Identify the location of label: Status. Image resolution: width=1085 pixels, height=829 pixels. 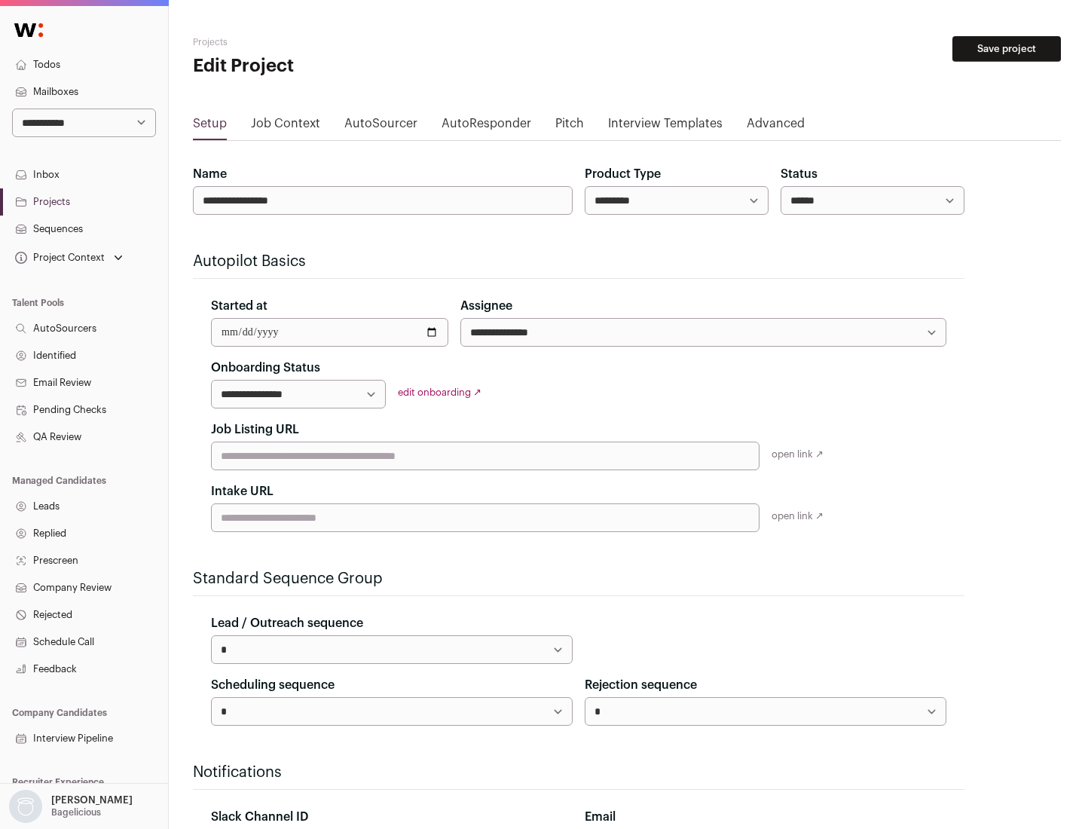
(799, 174).